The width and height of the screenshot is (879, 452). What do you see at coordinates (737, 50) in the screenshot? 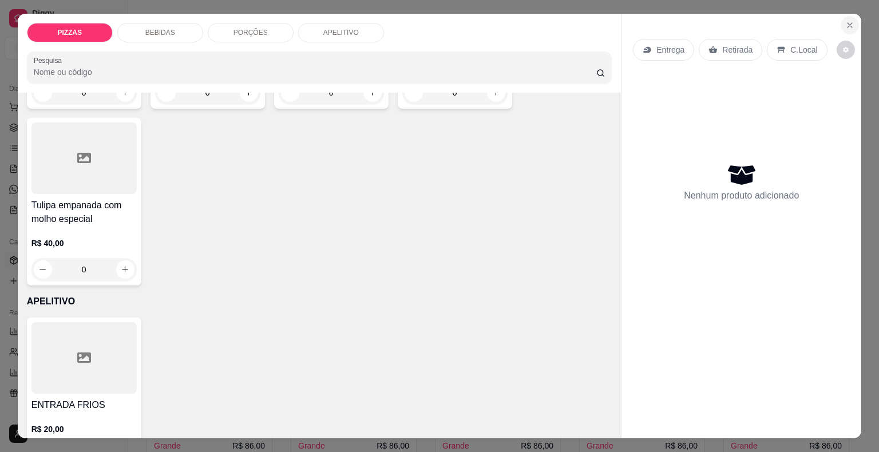
I see `p: Retirada` at bounding box center [737, 50].